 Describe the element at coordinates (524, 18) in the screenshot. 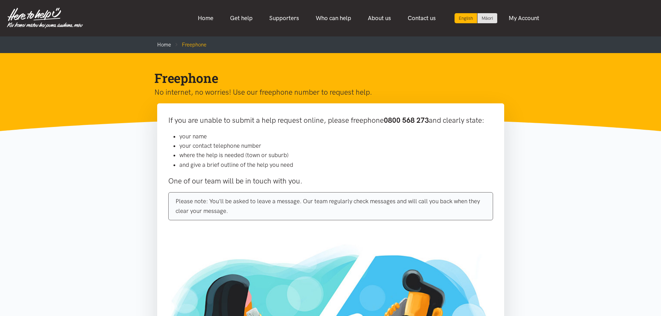

I see `a: My Account` at that location.